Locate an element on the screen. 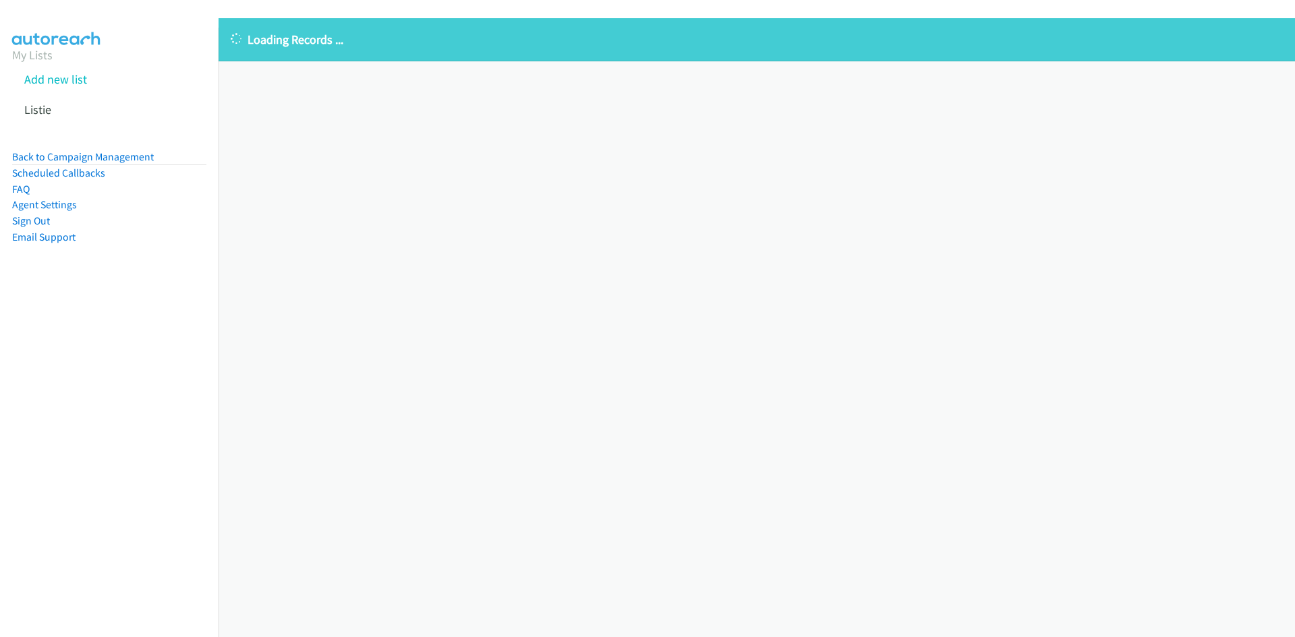  a: Add new list is located at coordinates (55, 79).